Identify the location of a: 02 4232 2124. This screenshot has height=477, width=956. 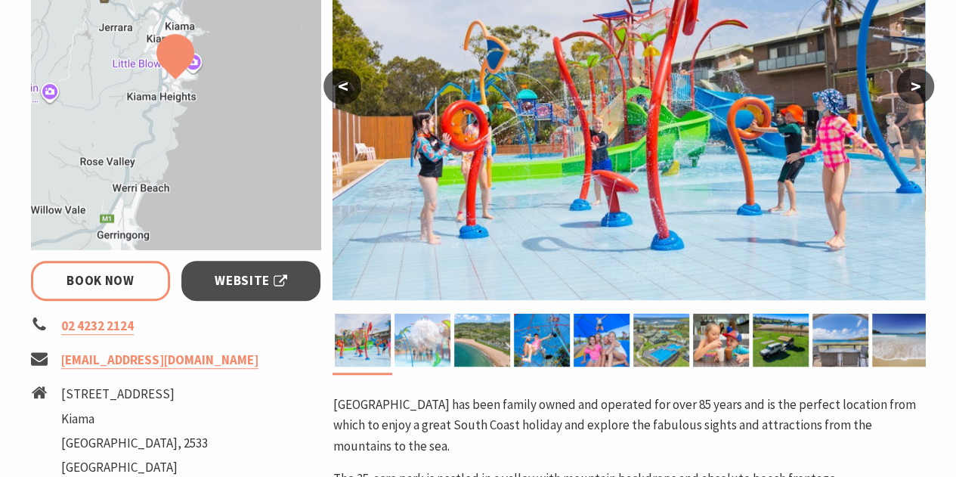
(98, 326).